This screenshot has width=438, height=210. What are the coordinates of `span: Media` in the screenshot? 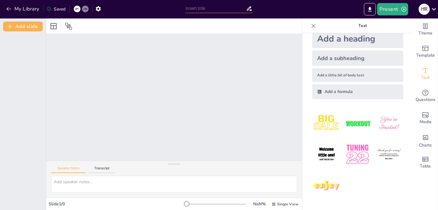 It's located at (425, 122).